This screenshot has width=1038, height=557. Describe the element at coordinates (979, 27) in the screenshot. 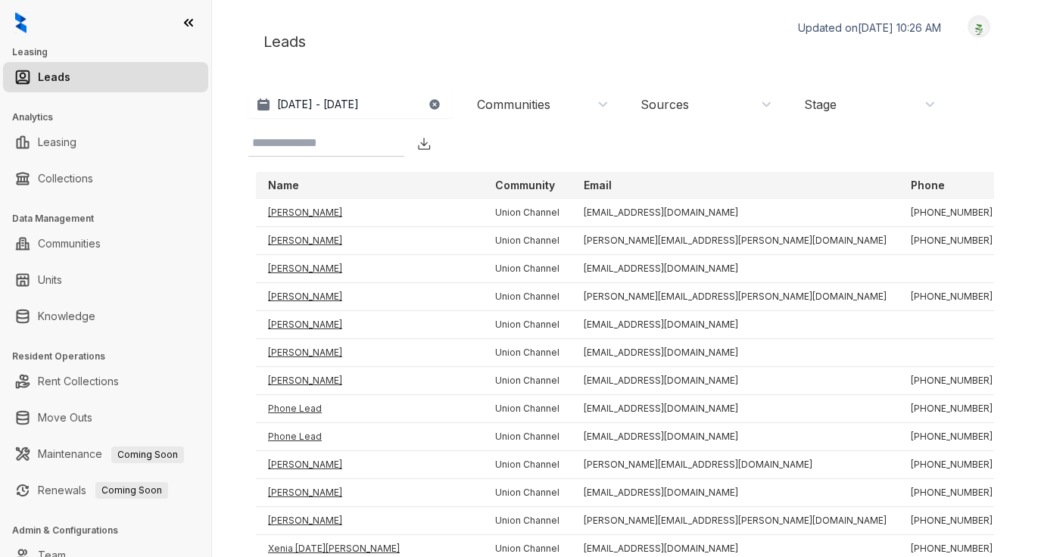

I see `img: UserAvatar` at that location.